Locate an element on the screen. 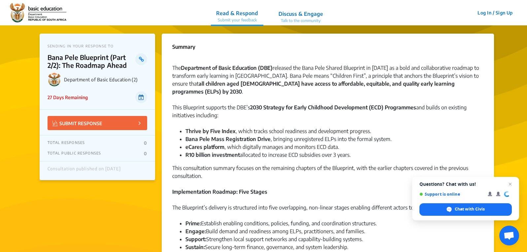 This screenshot has height=252, width=527. strong: R10 billion is located at coordinates (198, 155).